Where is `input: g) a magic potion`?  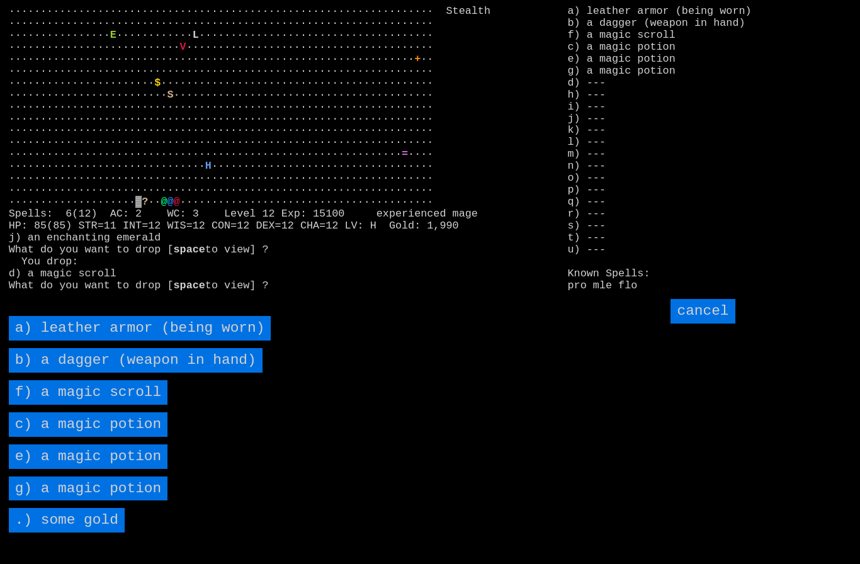 input: g) a magic potion is located at coordinates (88, 489).